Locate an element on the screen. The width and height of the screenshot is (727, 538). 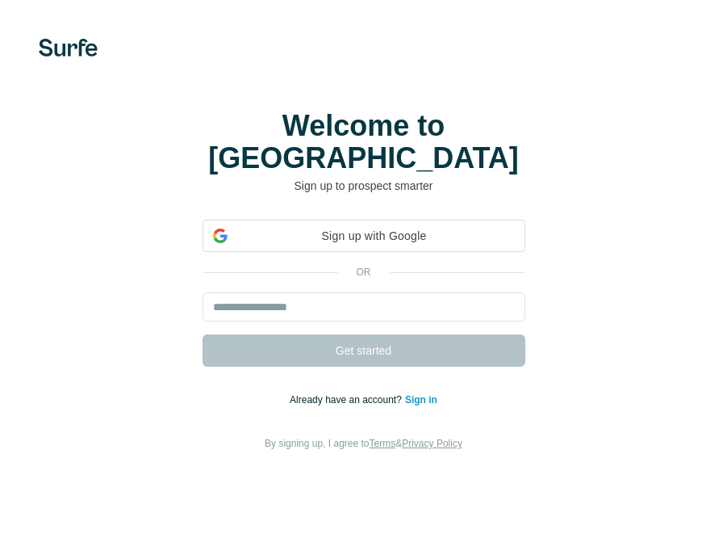
p: Sign up to prospect smarter is located at coordinates (364, 186).